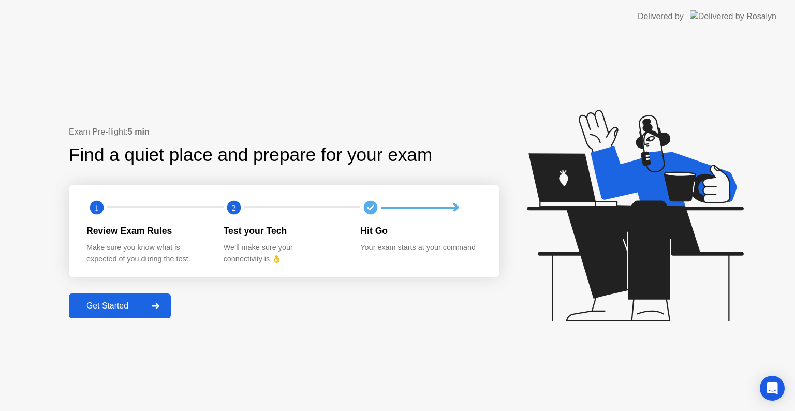  I want to click on text: 1, so click(97, 208).